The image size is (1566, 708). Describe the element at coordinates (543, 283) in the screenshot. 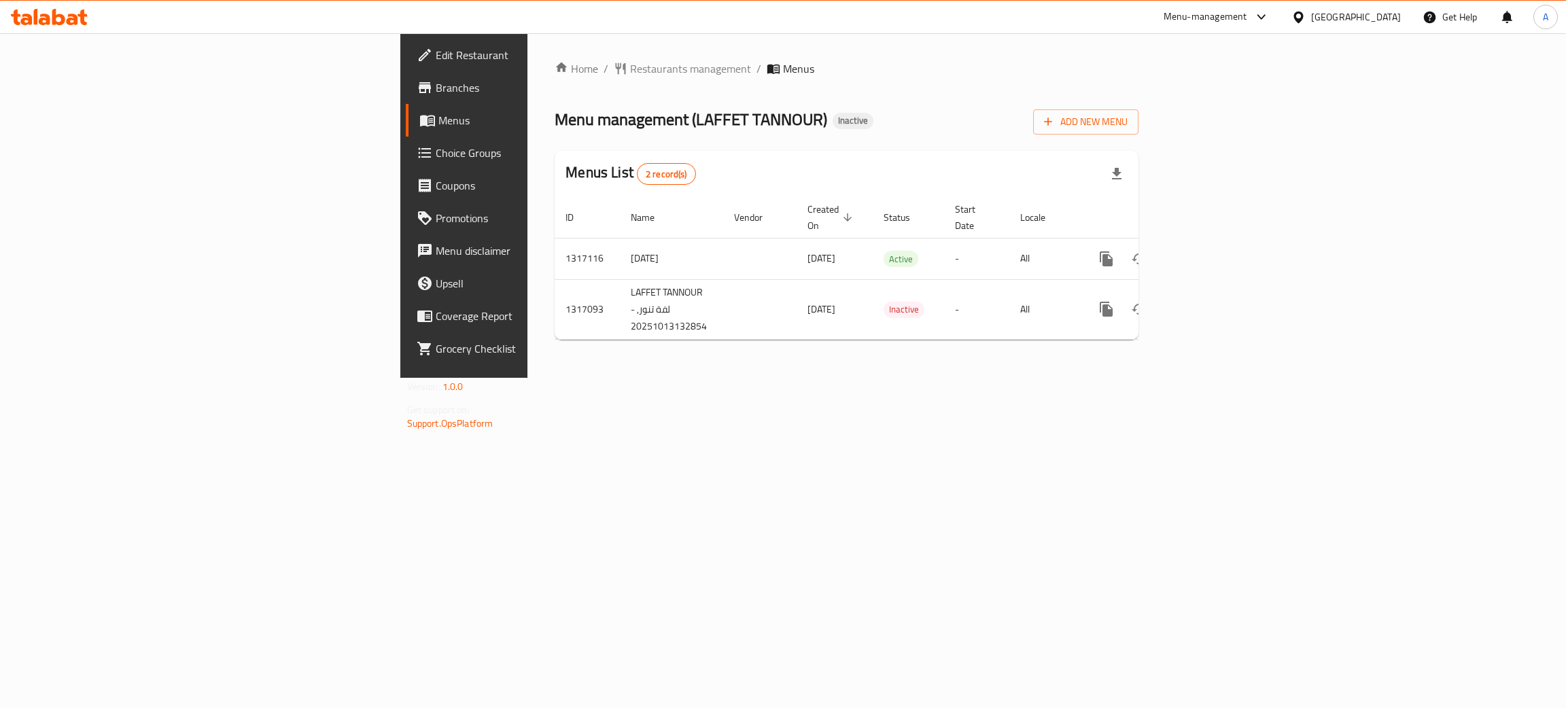

I see `span: Upsell` at that location.